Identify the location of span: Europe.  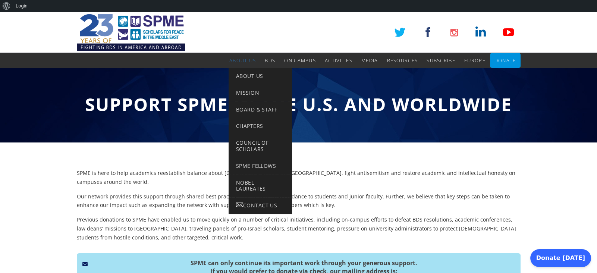
(474, 60).